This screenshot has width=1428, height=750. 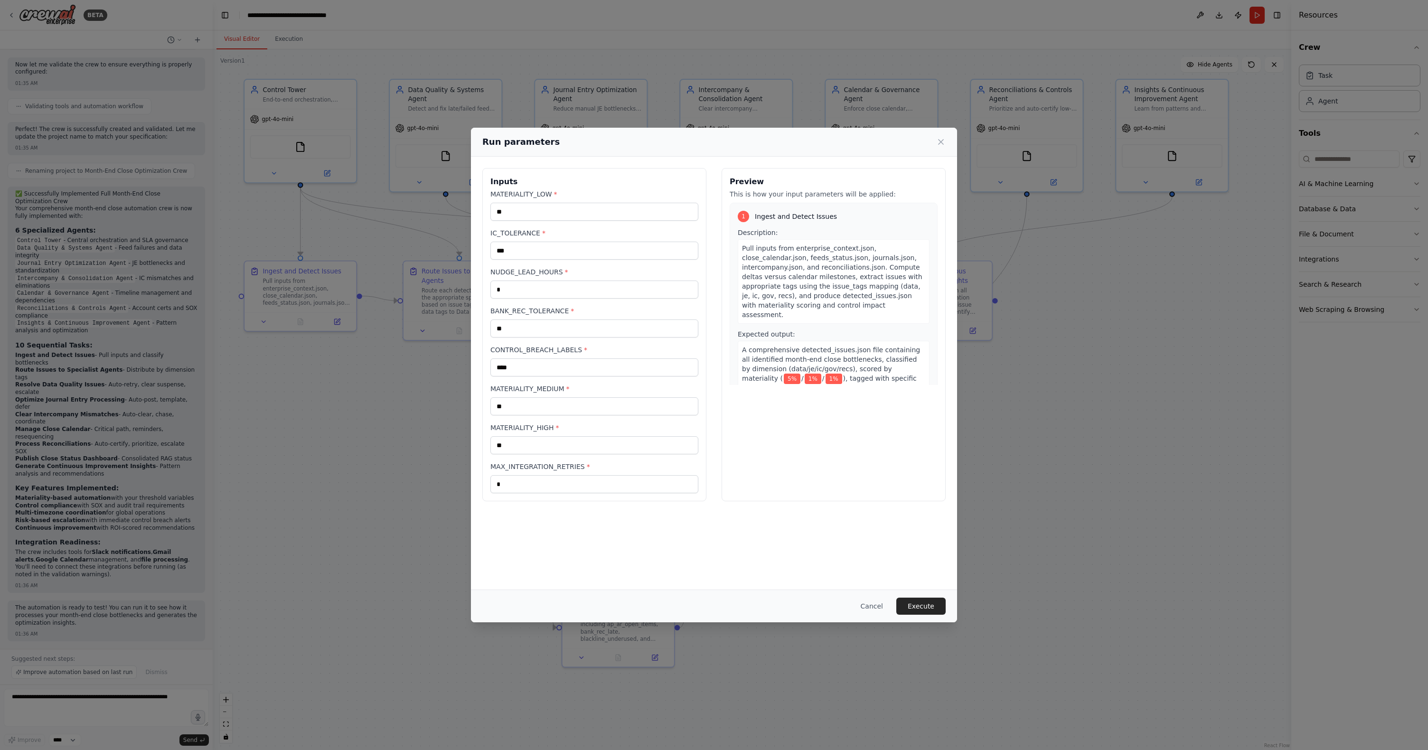 I want to click on span: A comprehensive detected_issues.json file containing all identified month-end close bottlenecks, ..., so click(x=831, y=364).